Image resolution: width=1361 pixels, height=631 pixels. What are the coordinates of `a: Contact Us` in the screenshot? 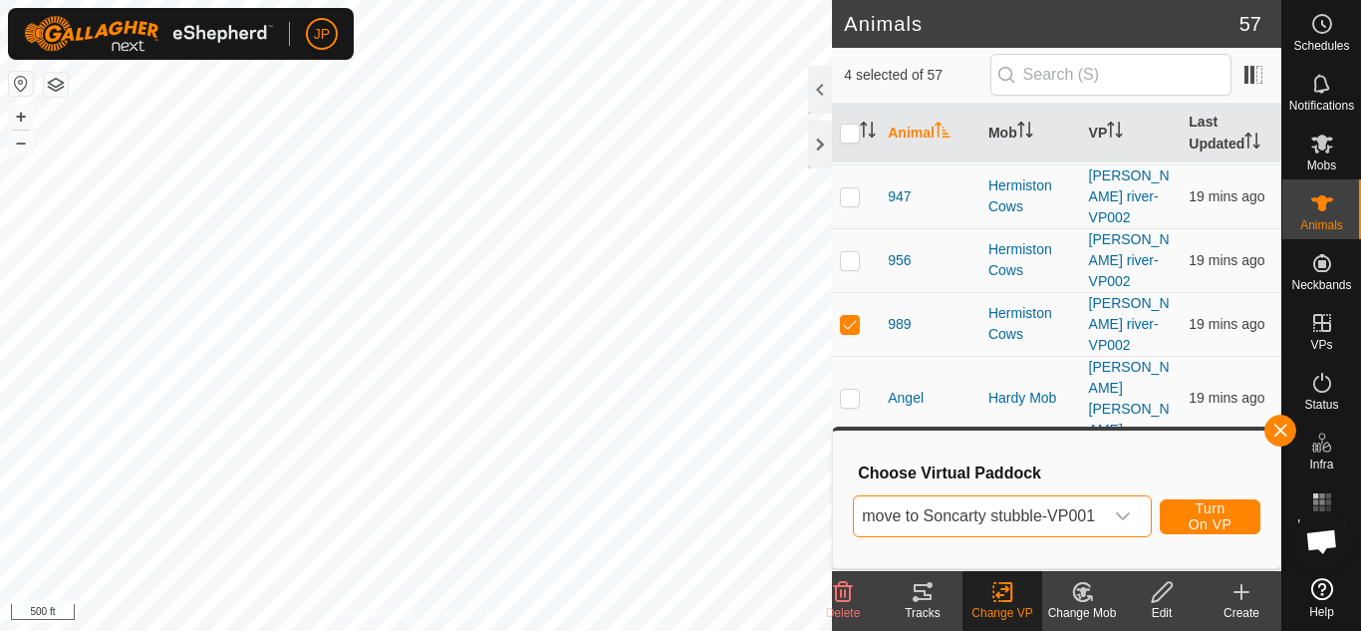 It's located at (464, 614).